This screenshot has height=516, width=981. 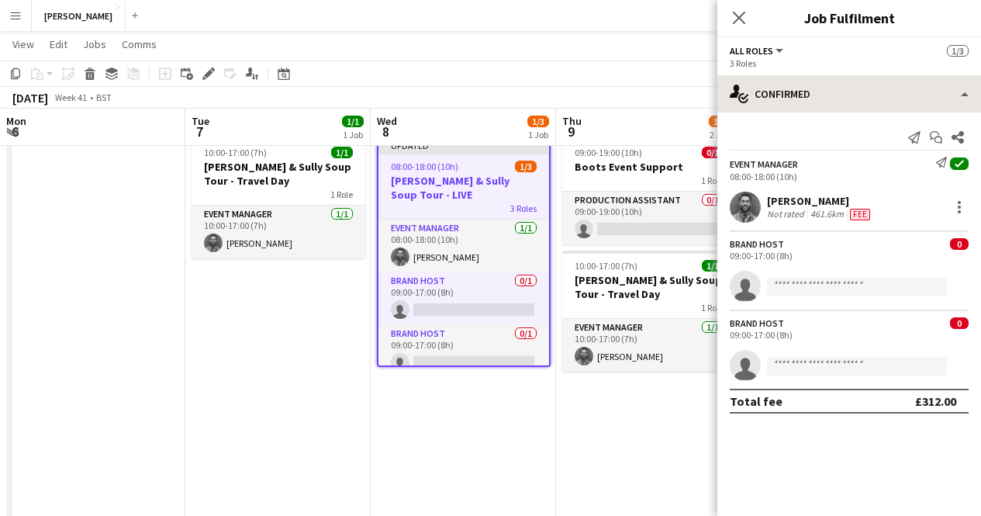 What do you see at coordinates (758, 50) in the screenshot?
I see `button: All roles` at bounding box center [758, 50].